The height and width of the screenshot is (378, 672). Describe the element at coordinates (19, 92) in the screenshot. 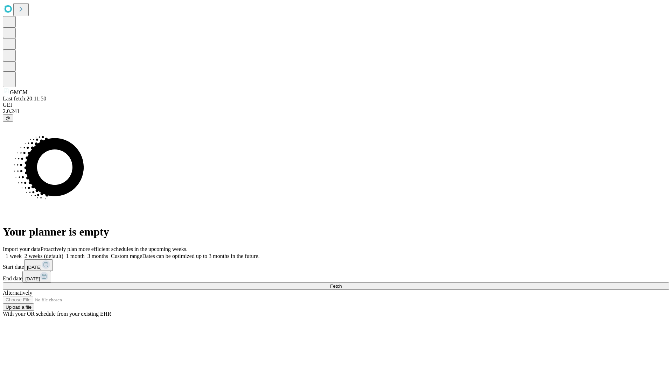

I see `span: GMCM` at that location.